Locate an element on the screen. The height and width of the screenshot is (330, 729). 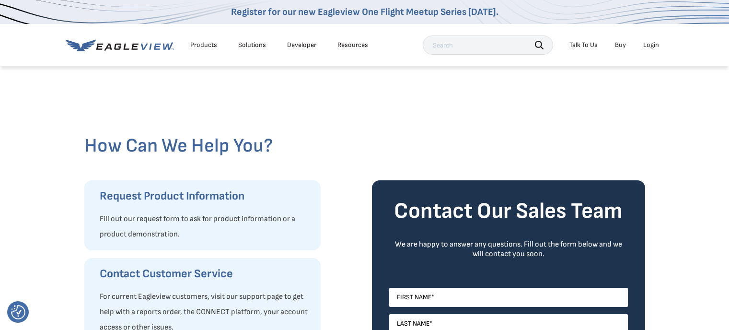
div: Resources is located at coordinates (353, 45).